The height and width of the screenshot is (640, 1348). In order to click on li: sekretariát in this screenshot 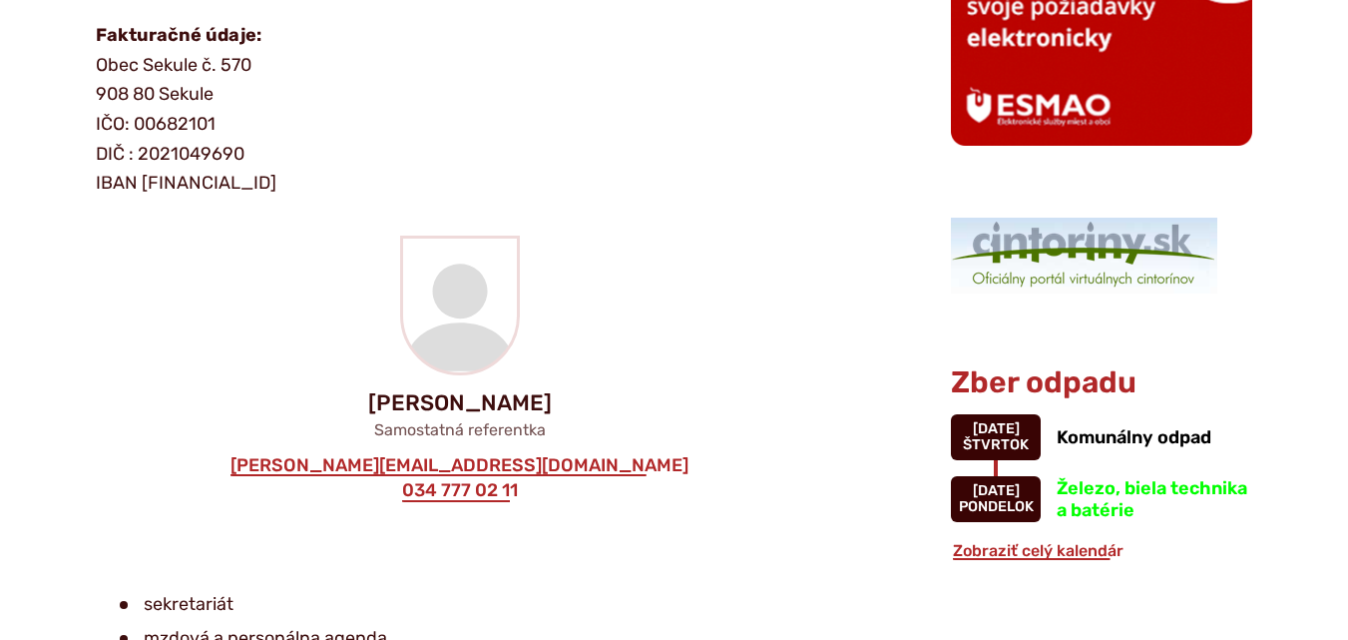, I will do `click(462, 605)`.